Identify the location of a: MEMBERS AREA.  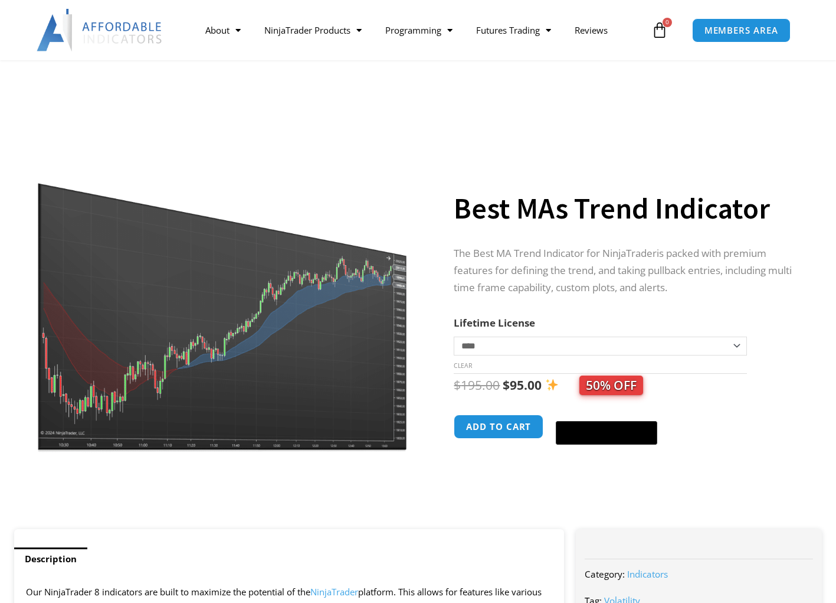
(741, 30).